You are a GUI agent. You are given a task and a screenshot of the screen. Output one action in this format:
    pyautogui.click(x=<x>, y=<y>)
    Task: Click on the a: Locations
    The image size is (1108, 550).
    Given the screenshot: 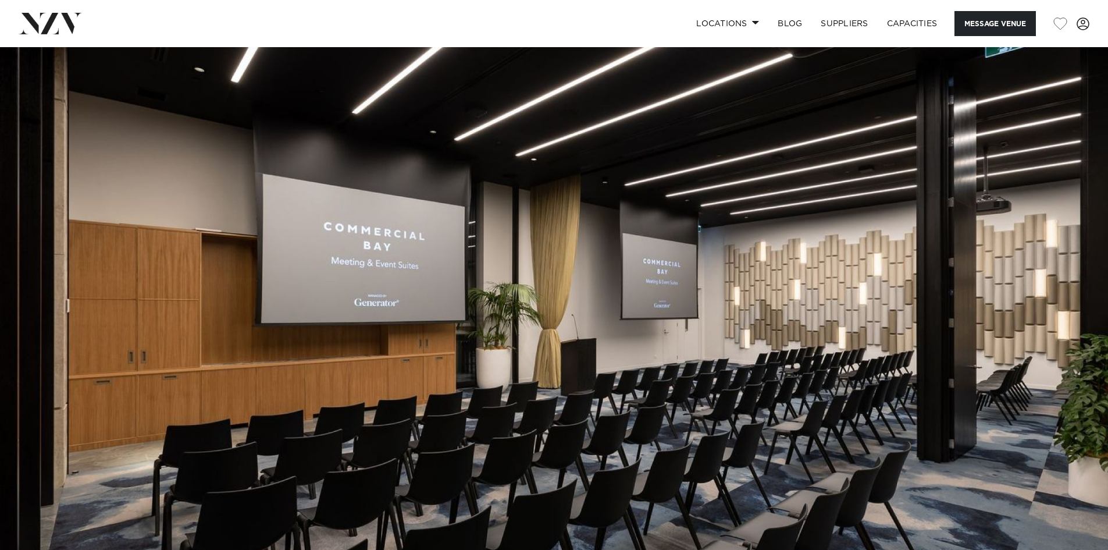 What is the action you would take?
    pyautogui.click(x=728, y=23)
    